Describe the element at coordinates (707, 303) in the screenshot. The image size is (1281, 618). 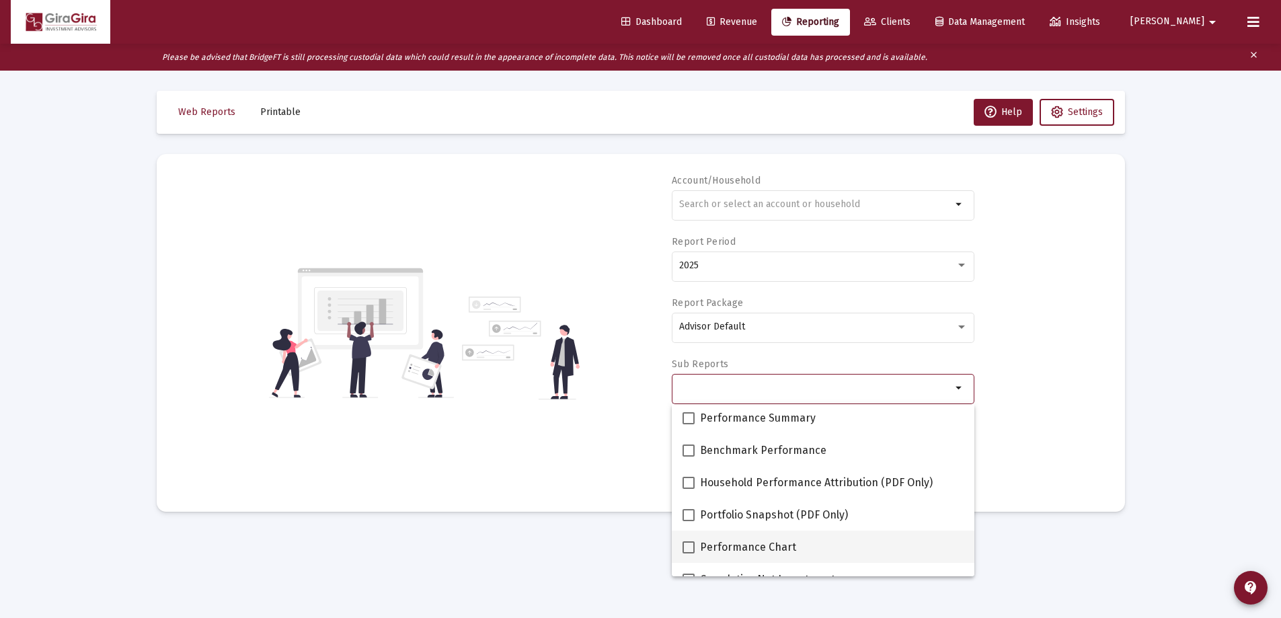
I see `label: Report Package` at that location.